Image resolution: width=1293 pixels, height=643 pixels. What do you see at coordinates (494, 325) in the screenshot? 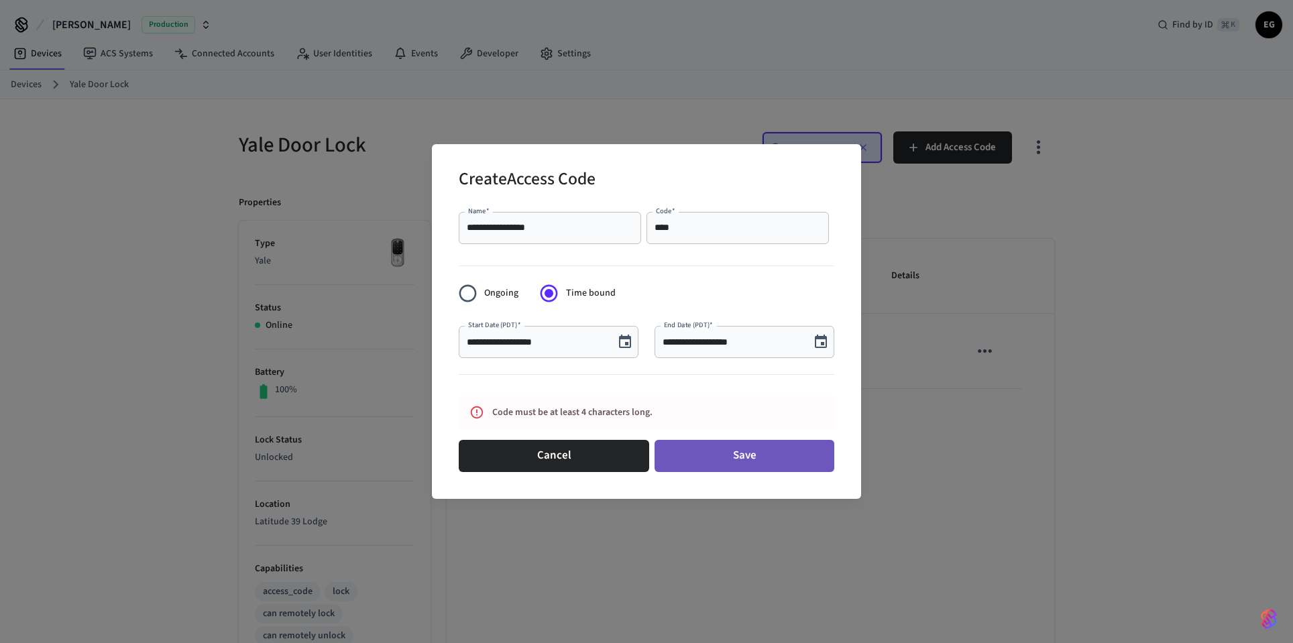
I see `label: Start Date (PDT)` at bounding box center [494, 325].